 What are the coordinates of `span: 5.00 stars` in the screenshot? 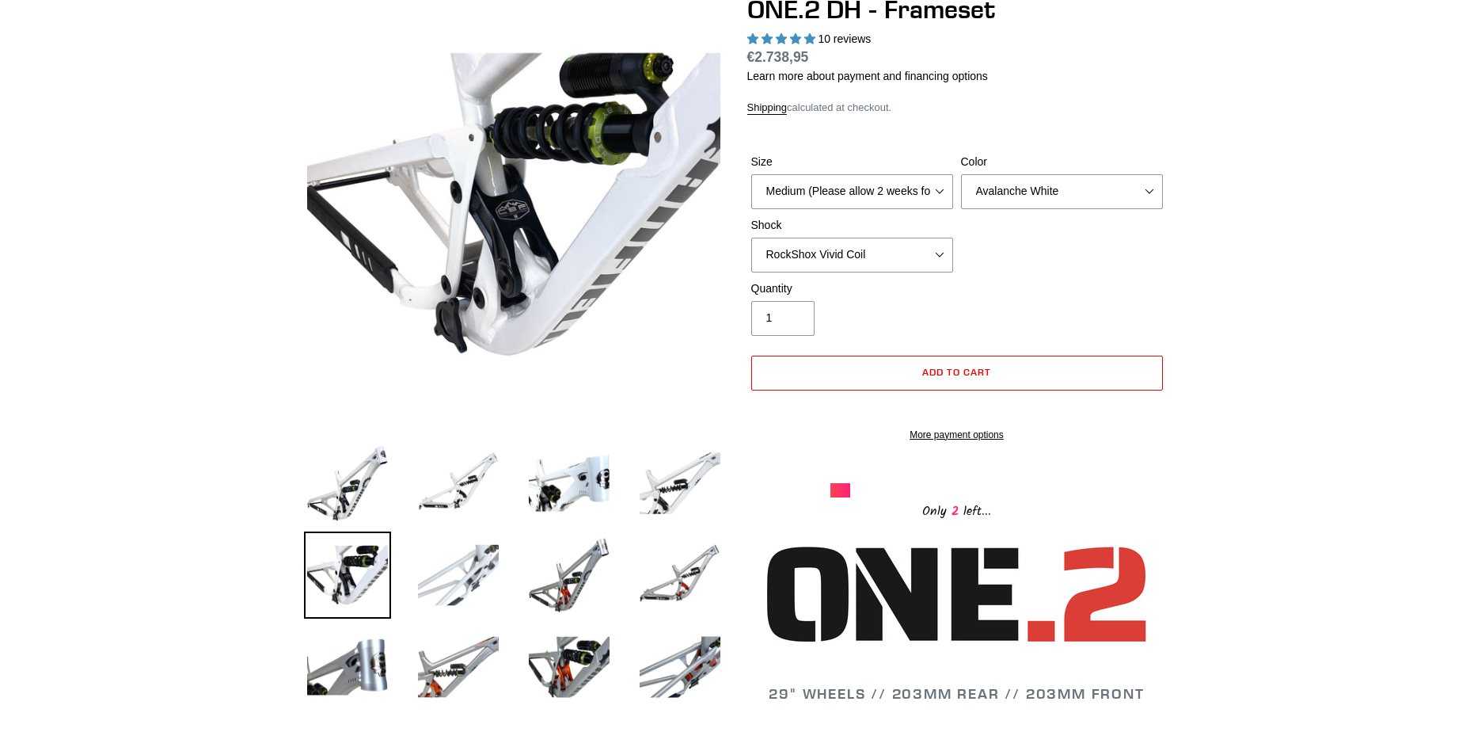 It's located at (783, 39).